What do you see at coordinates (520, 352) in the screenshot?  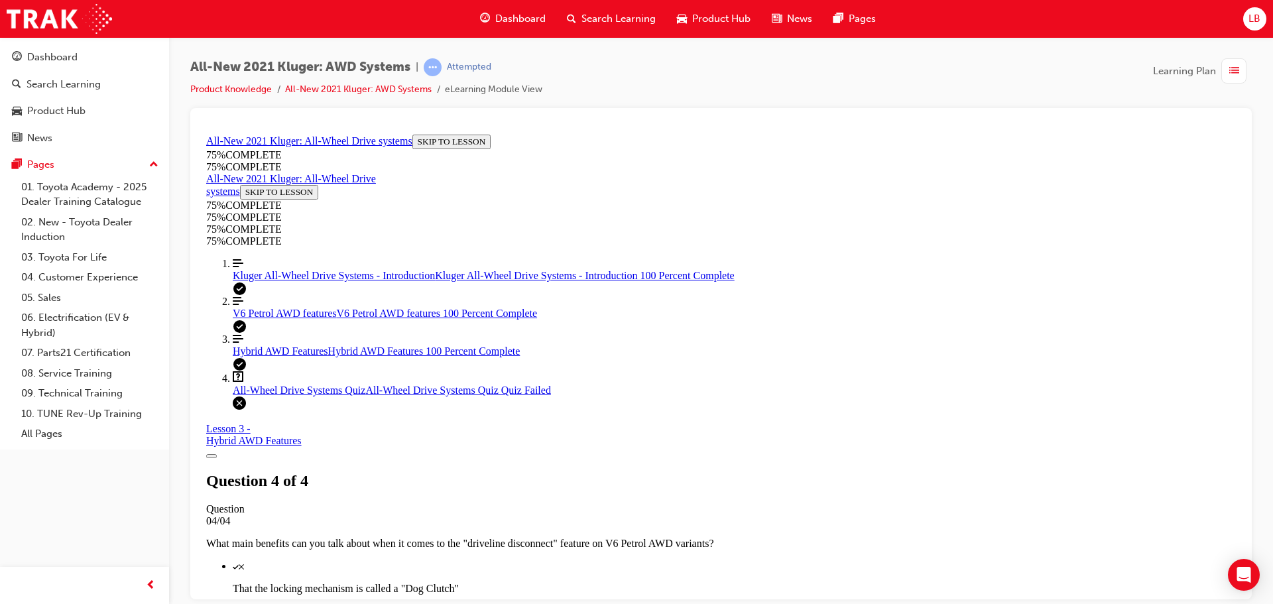 I see `h1: Question 4 of 4` at bounding box center [520, 352].